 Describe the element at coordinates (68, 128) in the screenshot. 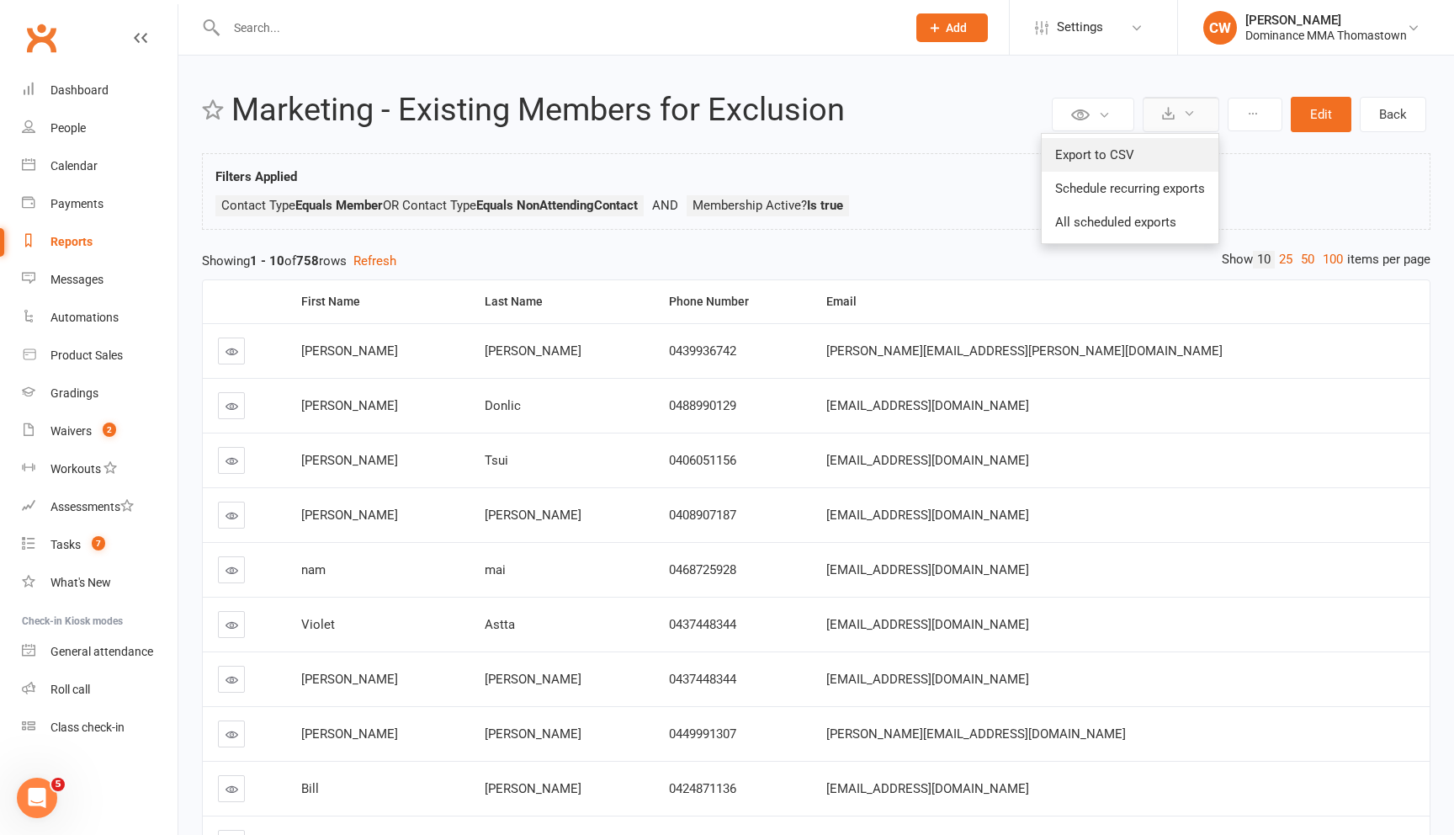

I see `div: People` at that location.